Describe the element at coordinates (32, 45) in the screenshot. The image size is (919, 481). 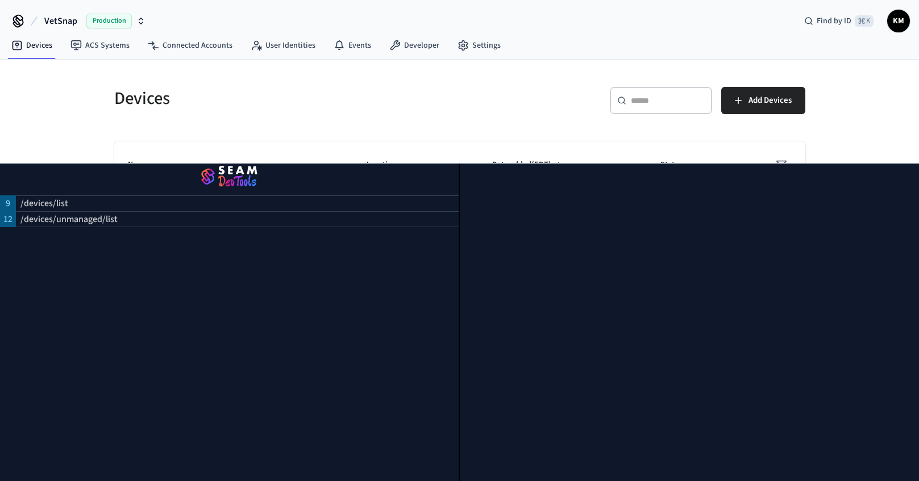
I see `a: Devices` at that location.